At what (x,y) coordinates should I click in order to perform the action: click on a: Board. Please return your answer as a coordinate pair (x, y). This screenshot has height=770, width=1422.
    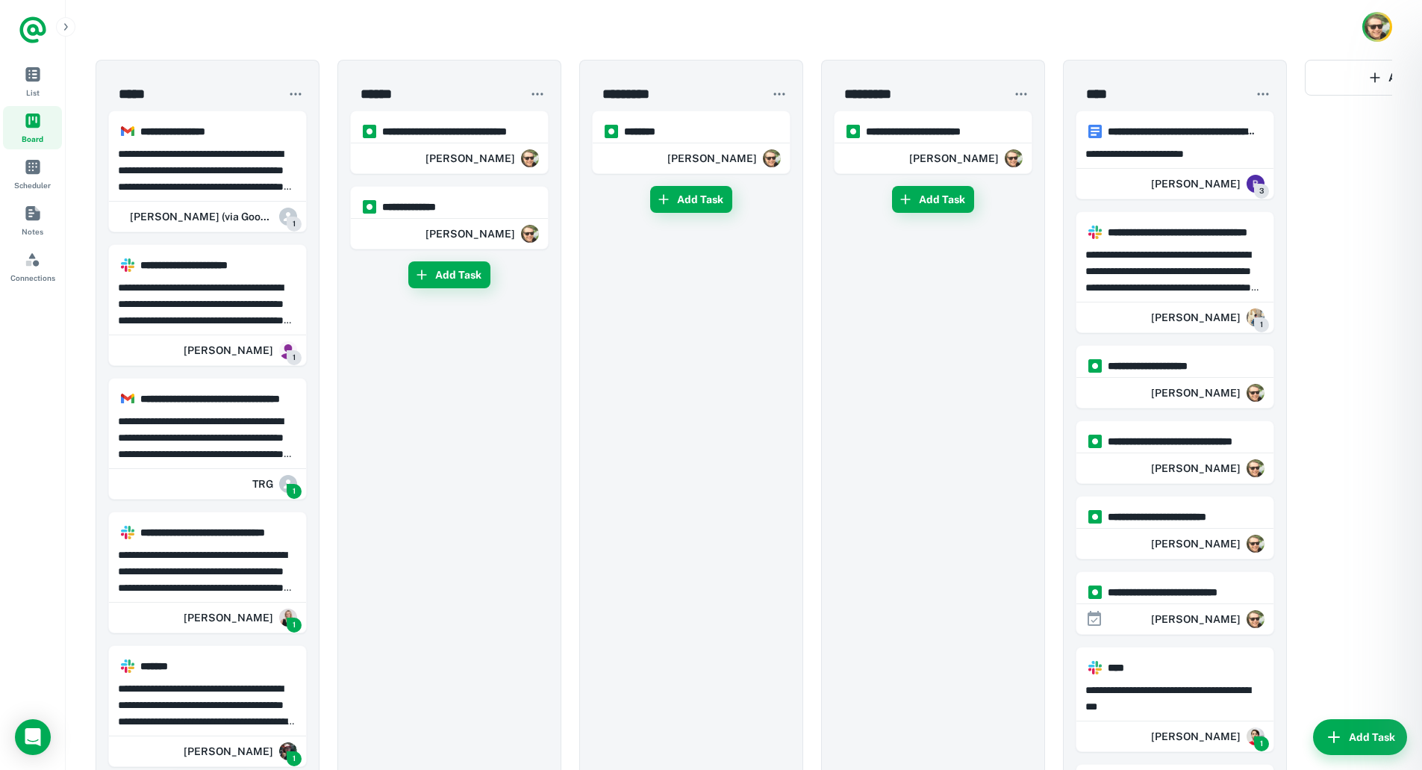
    Looking at the image, I should click on (32, 128).